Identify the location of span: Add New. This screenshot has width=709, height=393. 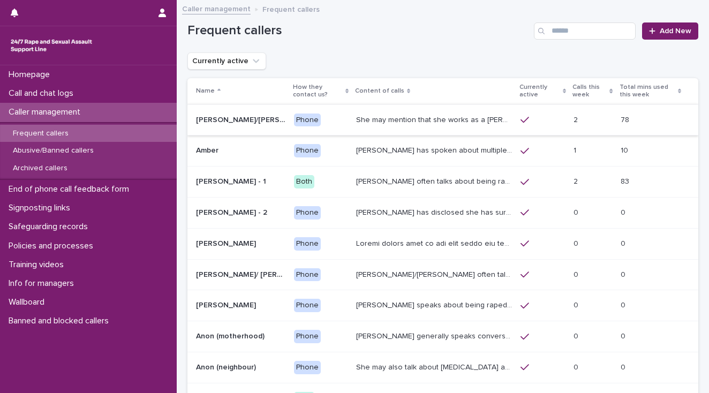
(676, 31).